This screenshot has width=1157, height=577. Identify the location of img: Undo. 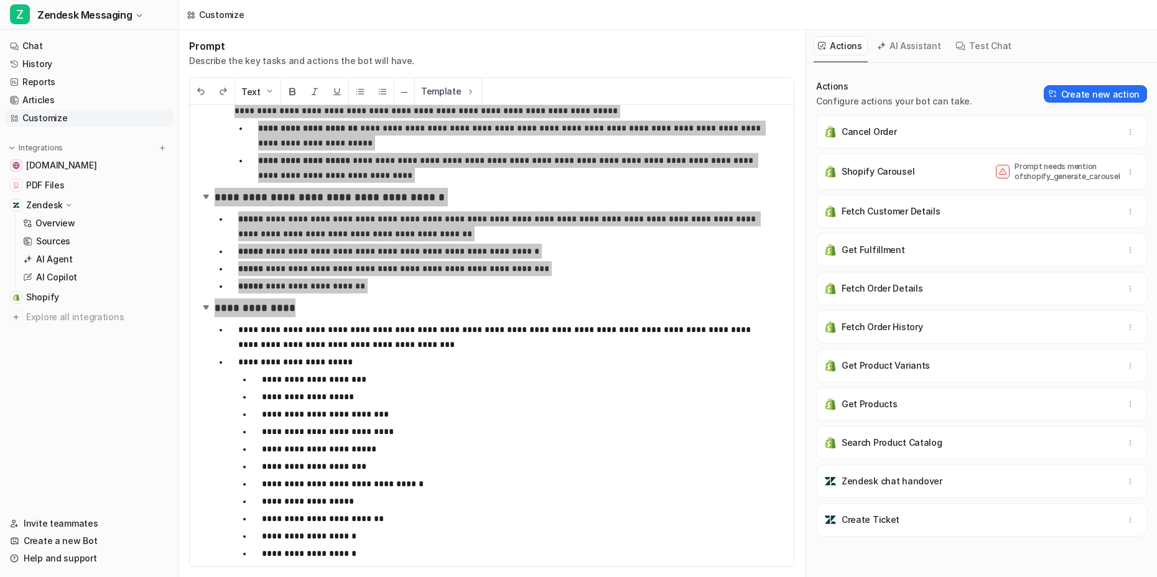
(201, 91).